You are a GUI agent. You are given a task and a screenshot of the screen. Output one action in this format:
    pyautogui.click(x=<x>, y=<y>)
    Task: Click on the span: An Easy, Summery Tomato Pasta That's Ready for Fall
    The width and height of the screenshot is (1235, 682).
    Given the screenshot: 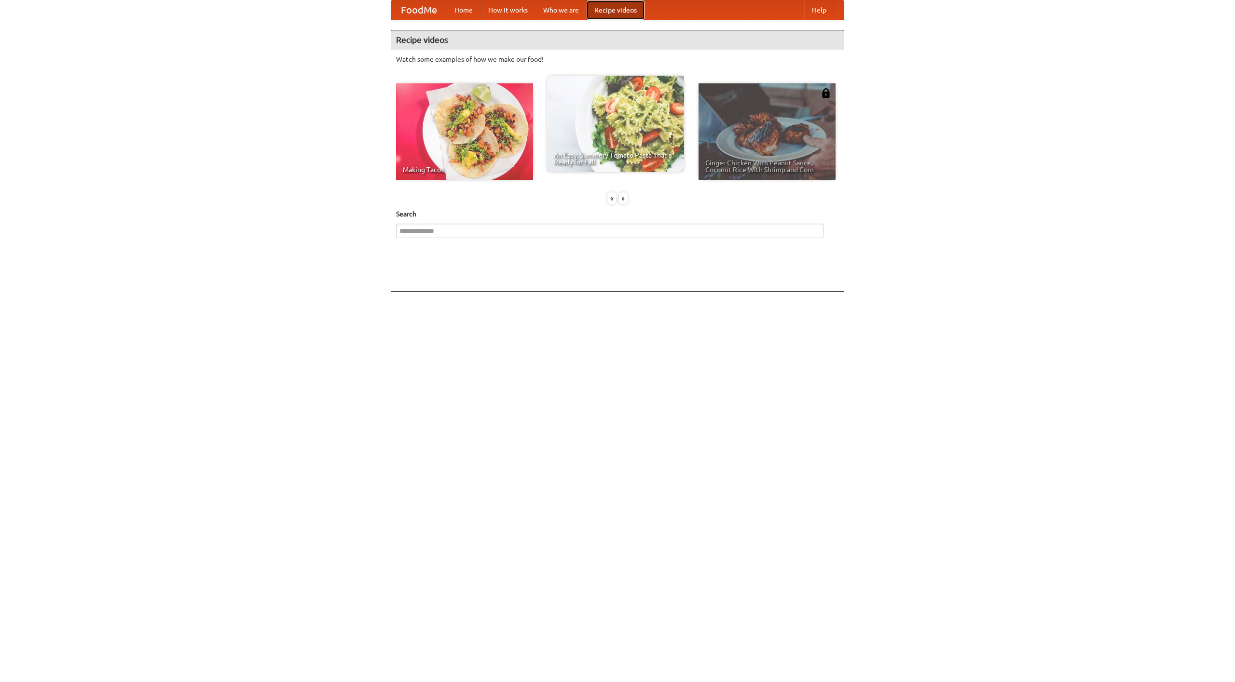 What is the action you would take?
    pyautogui.click(x=615, y=159)
    